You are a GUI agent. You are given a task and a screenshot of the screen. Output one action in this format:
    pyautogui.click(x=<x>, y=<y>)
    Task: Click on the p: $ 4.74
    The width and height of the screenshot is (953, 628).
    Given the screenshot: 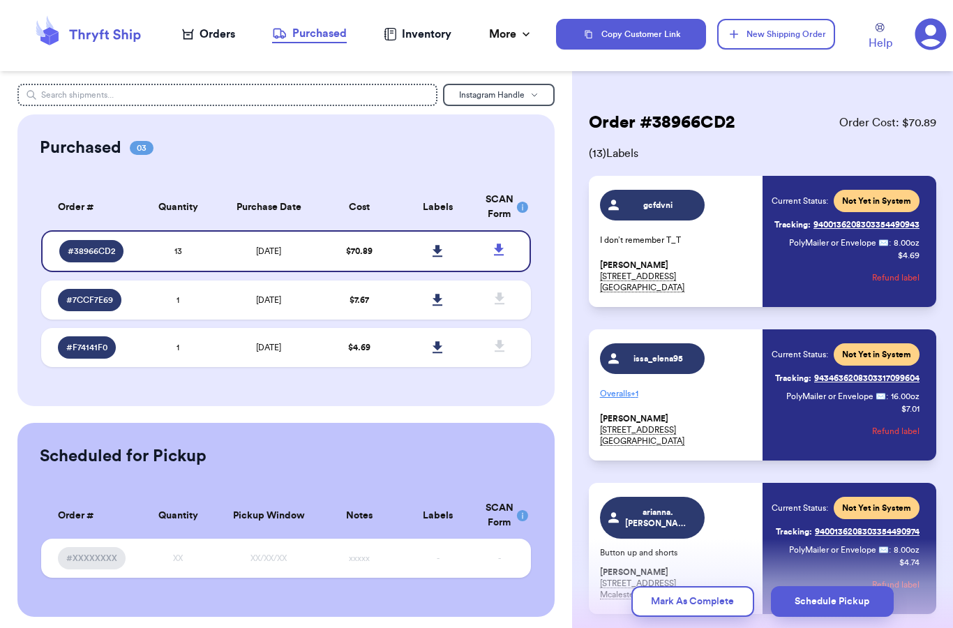 What is the action you would take?
    pyautogui.click(x=909, y=562)
    